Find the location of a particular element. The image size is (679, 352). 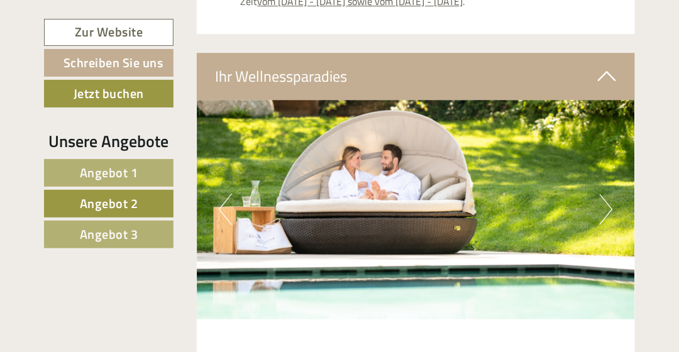

small: 13:16 is located at coordinates (106, 65).